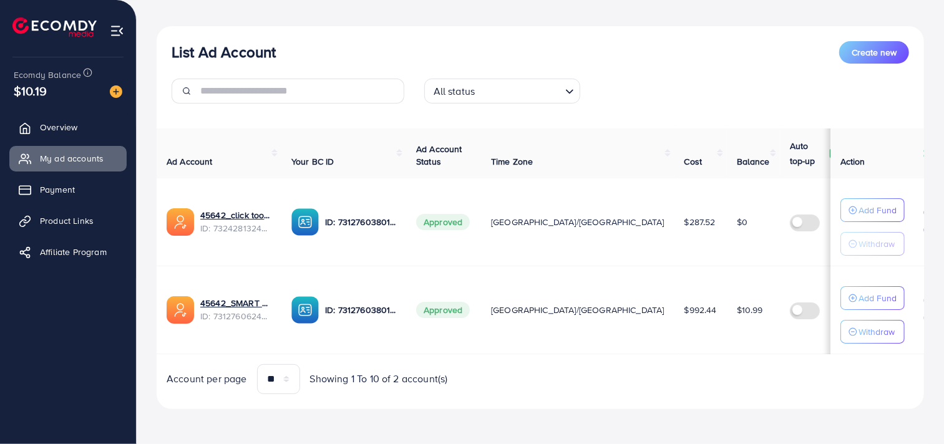 The height and width of the screenshot is (444, 944). What do you see at coordinates (236, 215) in the screenshot?
I see `a: 45642_click too shop 2_1705317160975` at bounding box center [236, 215].